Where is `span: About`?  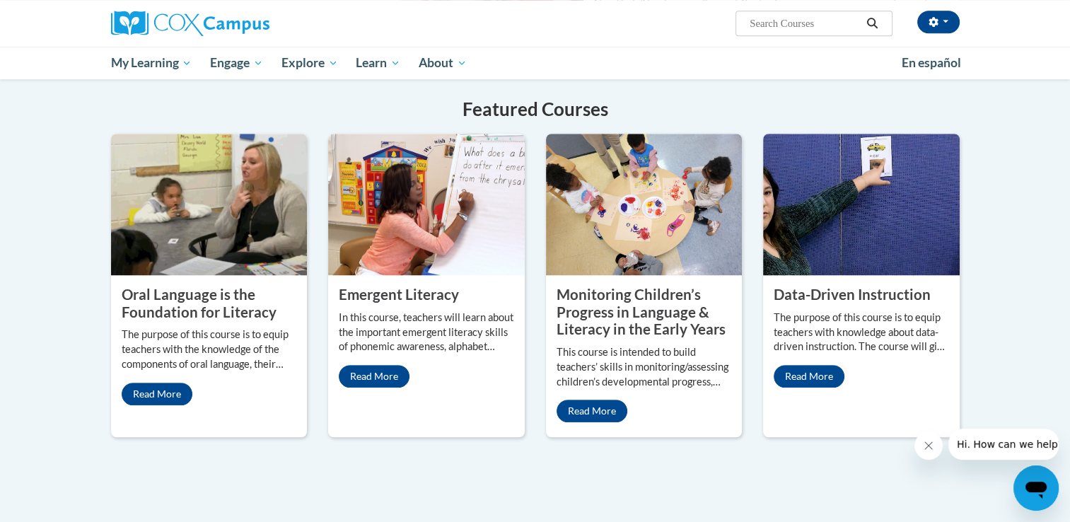 span: About is located at coordinates (443, 63).